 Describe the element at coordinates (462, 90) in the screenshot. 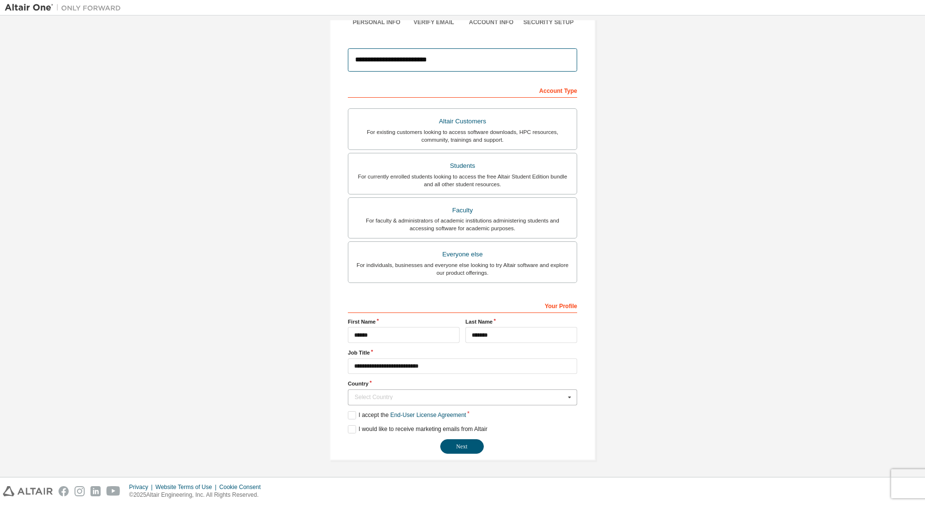

I see `div: Account Type` at that location.